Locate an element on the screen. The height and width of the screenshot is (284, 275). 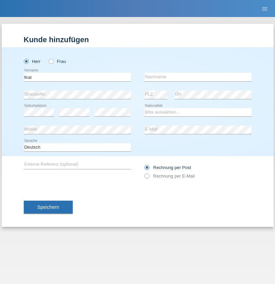
input: Herr is located at coordinates (26, 61).